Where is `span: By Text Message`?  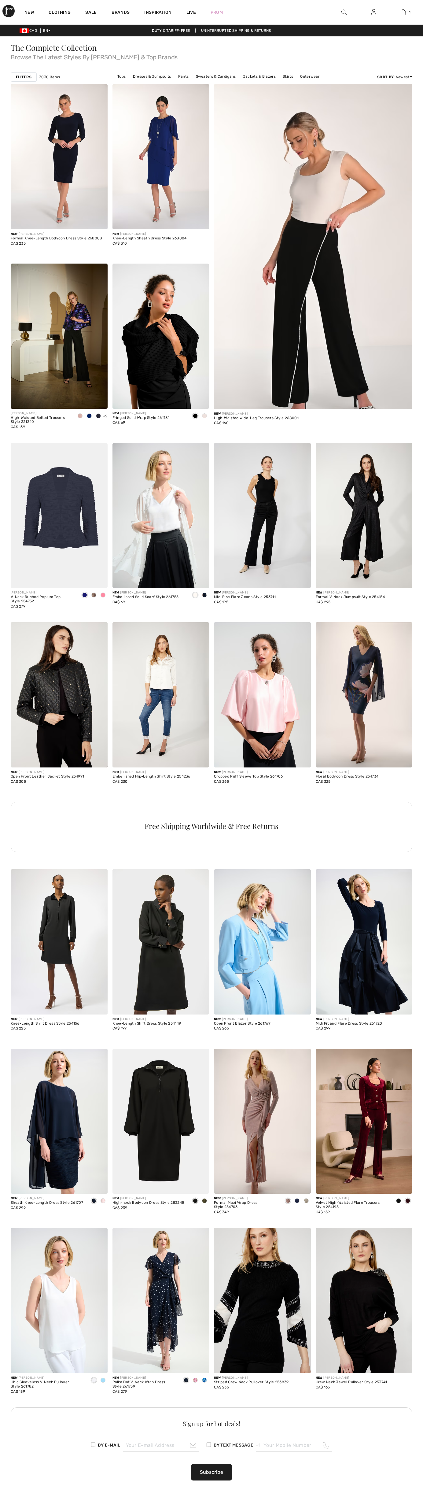 span: By Text Message is located at coordinates (234, 1445).